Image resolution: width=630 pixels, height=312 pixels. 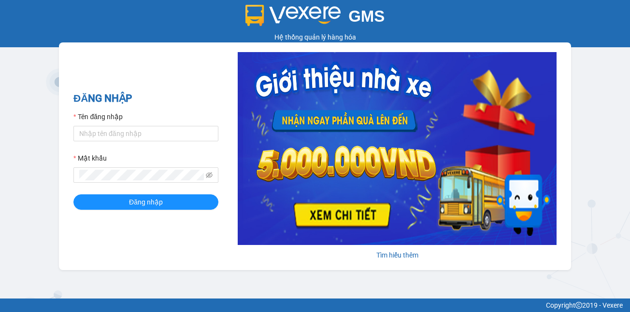 I want to click on img: banner-0, so click(x=397, y=149).